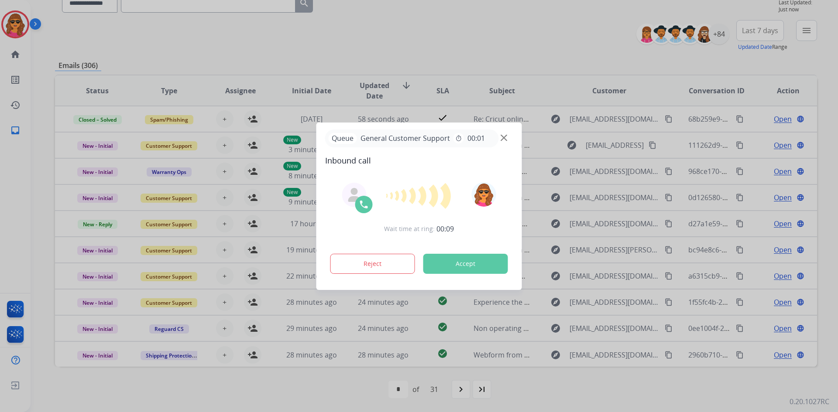 Image resolution: width=838 pixels, height=412 pixels. I want to click on img: avatar, so click(484, 195).